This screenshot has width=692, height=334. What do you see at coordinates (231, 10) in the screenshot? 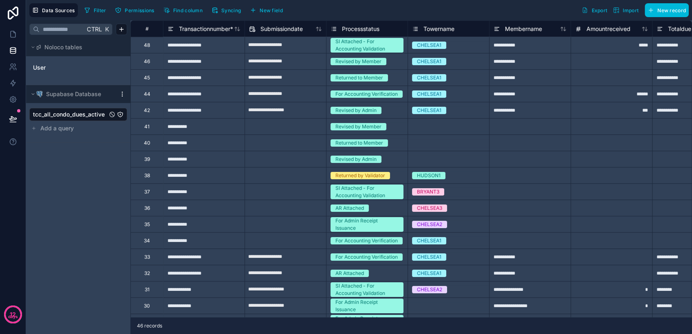
I see `span: Syncing` at bounding box center [231, 10].